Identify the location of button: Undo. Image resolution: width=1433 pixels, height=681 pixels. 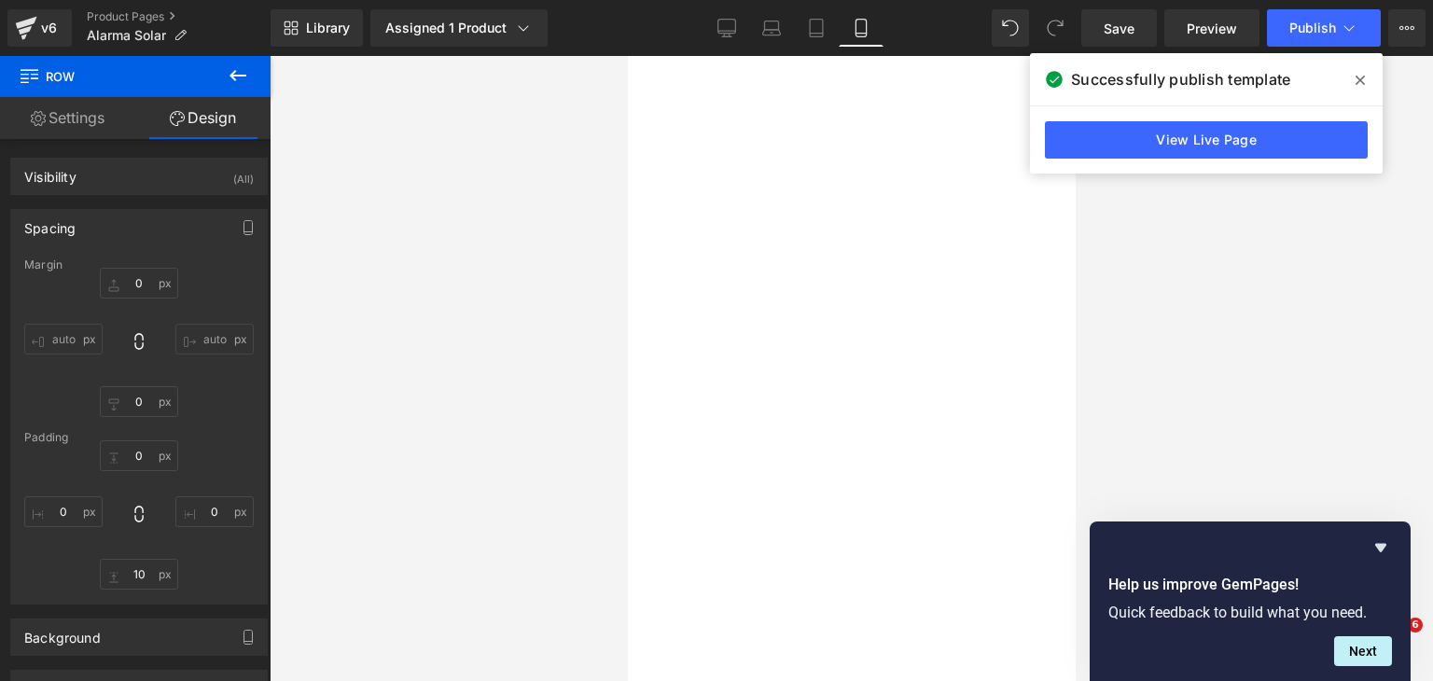
(1010, 28).